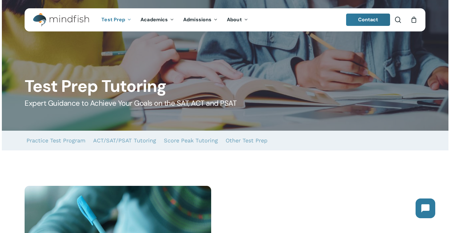 The image size is (450, 233). Describe the element at coordinates (116, 20) in the screenshot. I see `a: Test Prep` at that location.